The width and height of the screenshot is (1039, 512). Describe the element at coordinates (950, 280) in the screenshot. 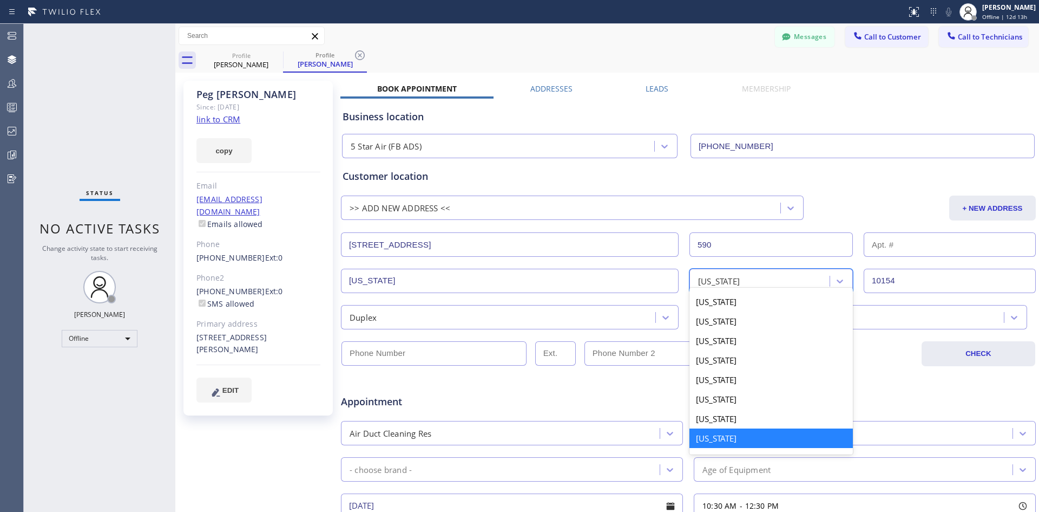

I see `input: ZIP` at that location.